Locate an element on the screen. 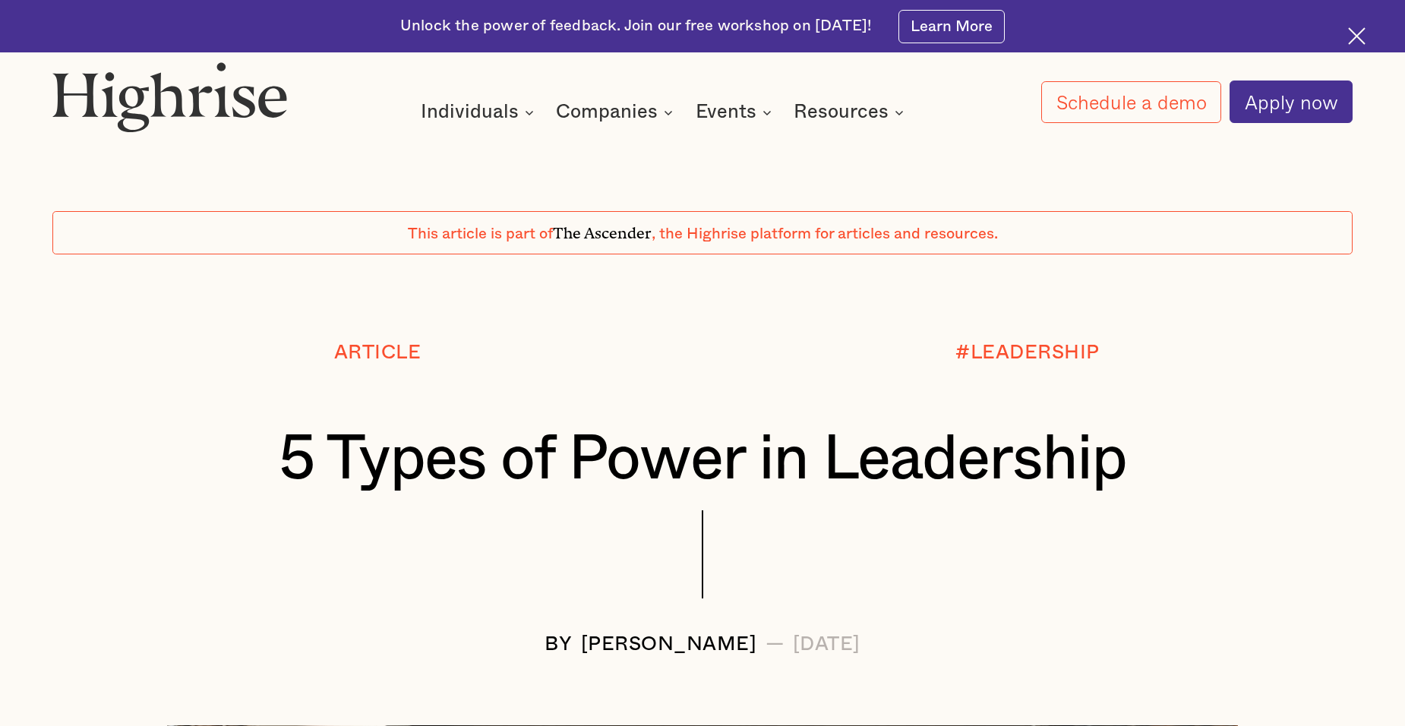 The height and width of the screenshot is (726, 1405). h1: 5 Types of Power in Leadership is located at coordinates (702, 459).